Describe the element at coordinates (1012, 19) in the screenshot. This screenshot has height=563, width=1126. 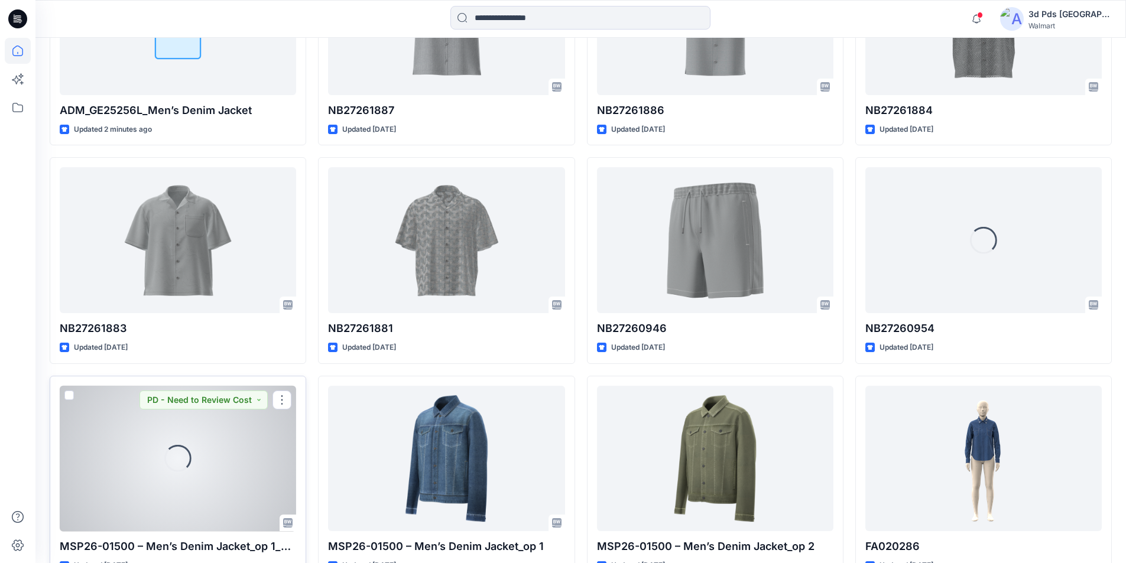
I see `img: avatar` at that location.